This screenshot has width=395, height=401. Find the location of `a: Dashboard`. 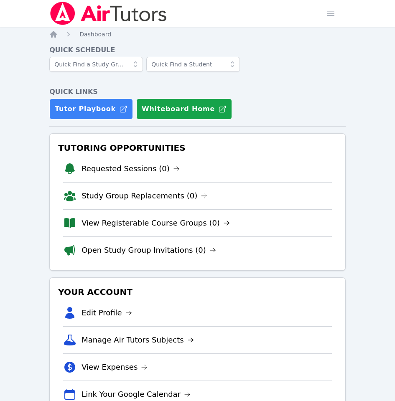

a: Dashboard is located at coordinates (95, 34).